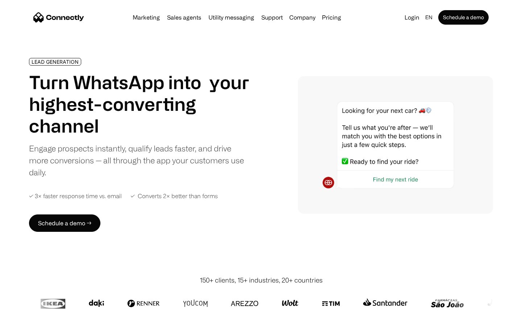 This screenshot has height=326, width=522. I want to click on a: Support, so click(272, 17).